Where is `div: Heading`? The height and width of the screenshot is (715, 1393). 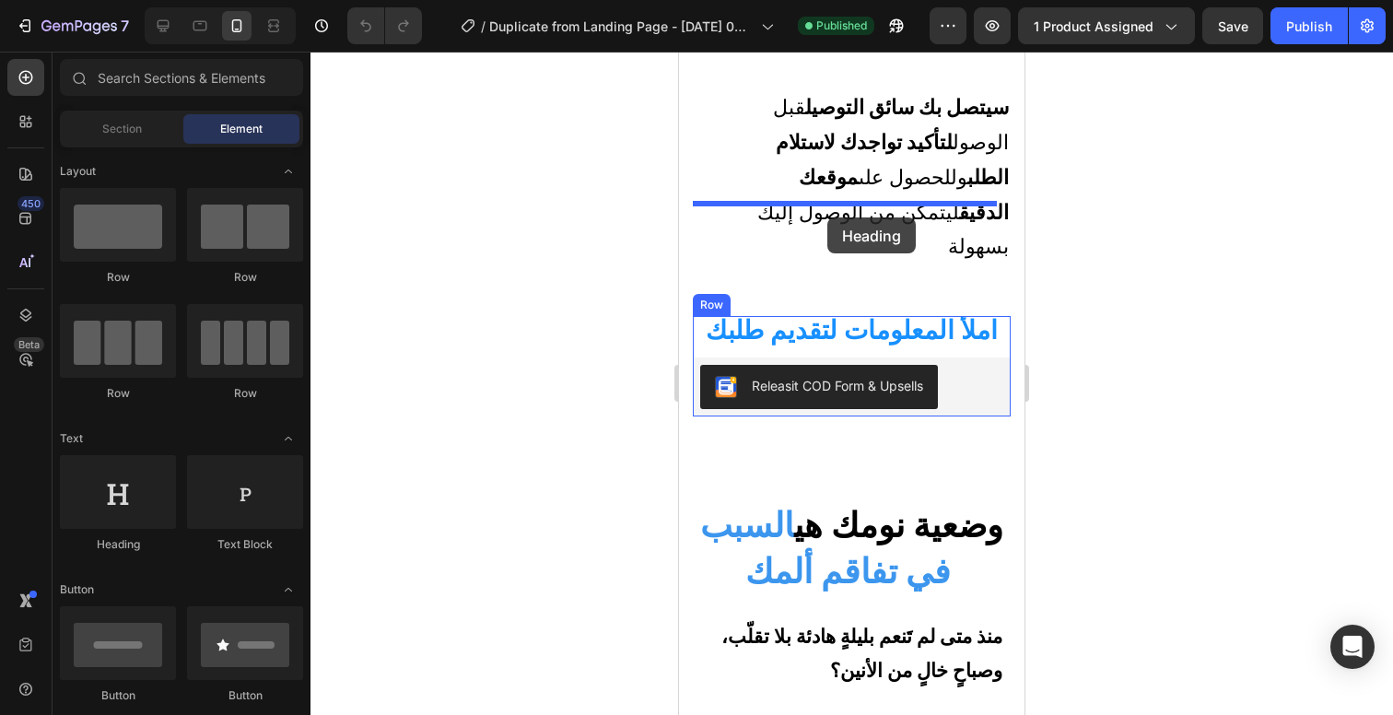 div: Heading is located at coordinates (118, 545).